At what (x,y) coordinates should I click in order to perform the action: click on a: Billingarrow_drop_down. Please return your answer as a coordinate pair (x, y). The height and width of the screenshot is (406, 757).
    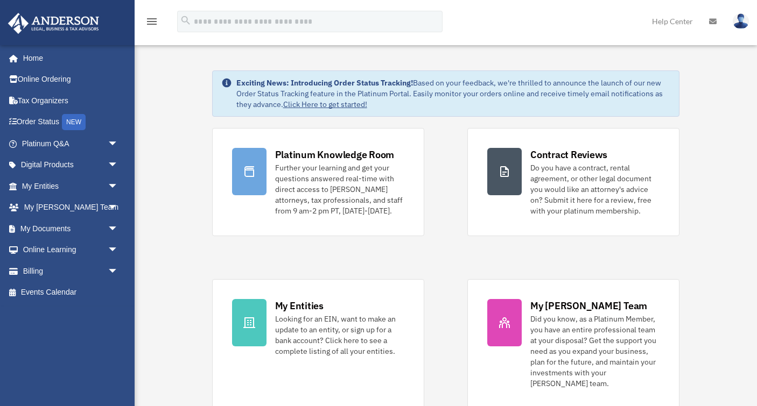
    Looking at the image, I should click on (71, 271).